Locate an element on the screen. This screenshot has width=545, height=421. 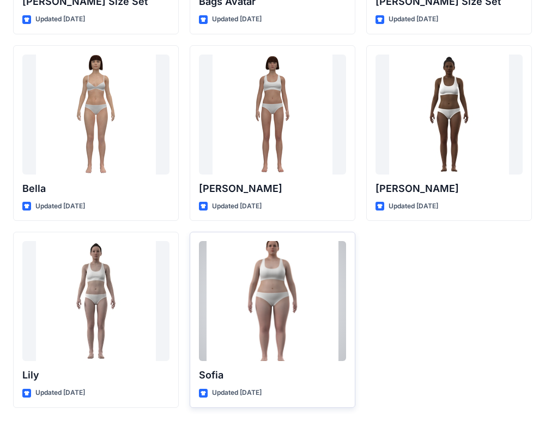
a: Gabrielle is located at coordinates (449, 115).